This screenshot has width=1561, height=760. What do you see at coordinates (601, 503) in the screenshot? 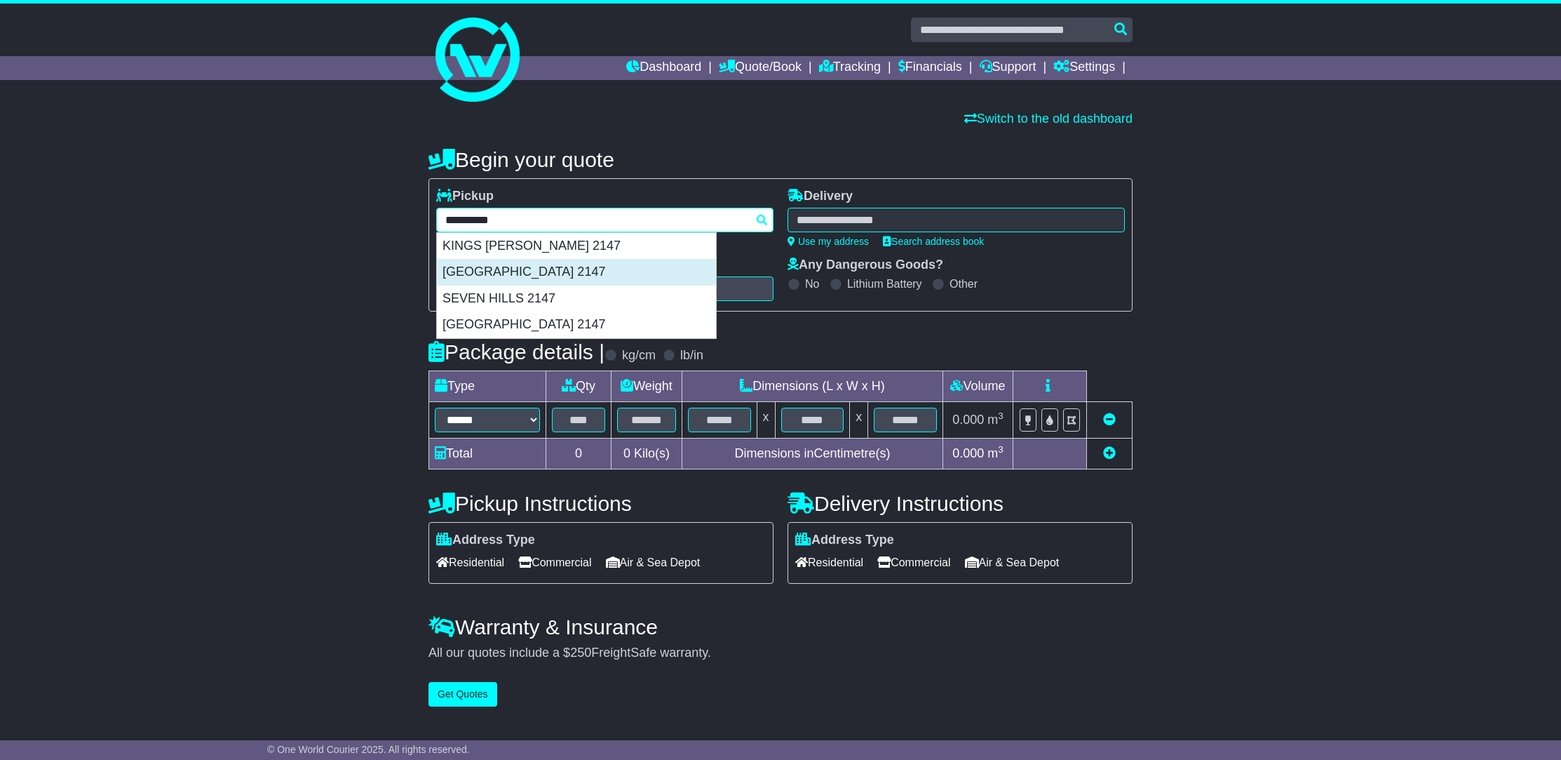
I see `h4: Pickup Instructions` at bounding box center [601, 503].